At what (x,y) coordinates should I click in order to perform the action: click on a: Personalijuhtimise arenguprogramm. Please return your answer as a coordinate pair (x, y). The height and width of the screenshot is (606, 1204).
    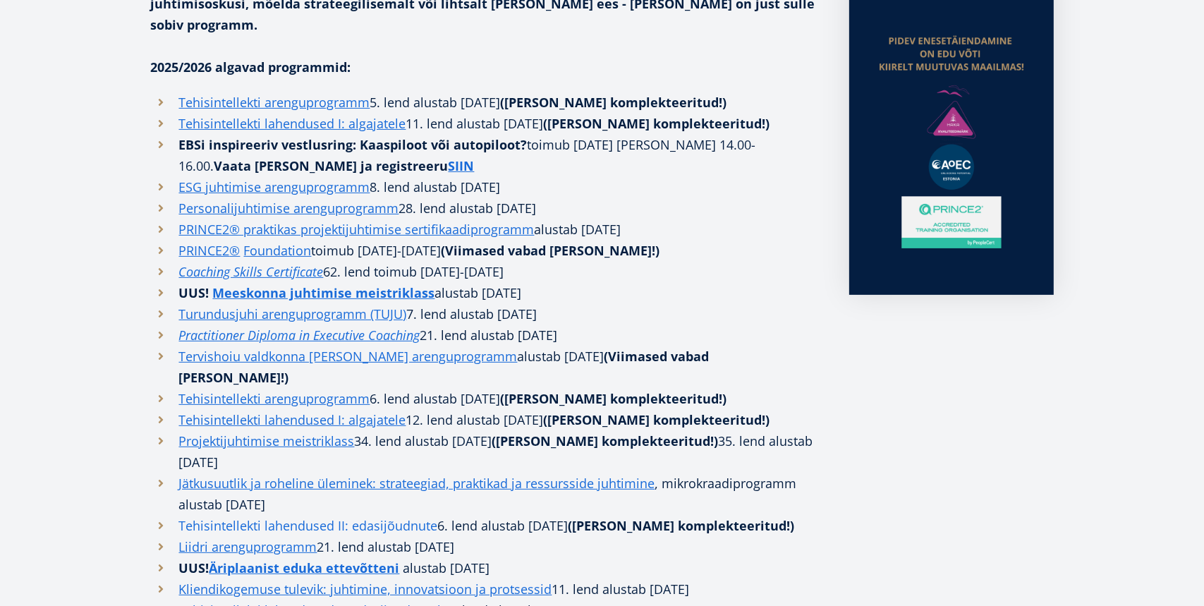
    Looking at the image, I should click on (289, 208).